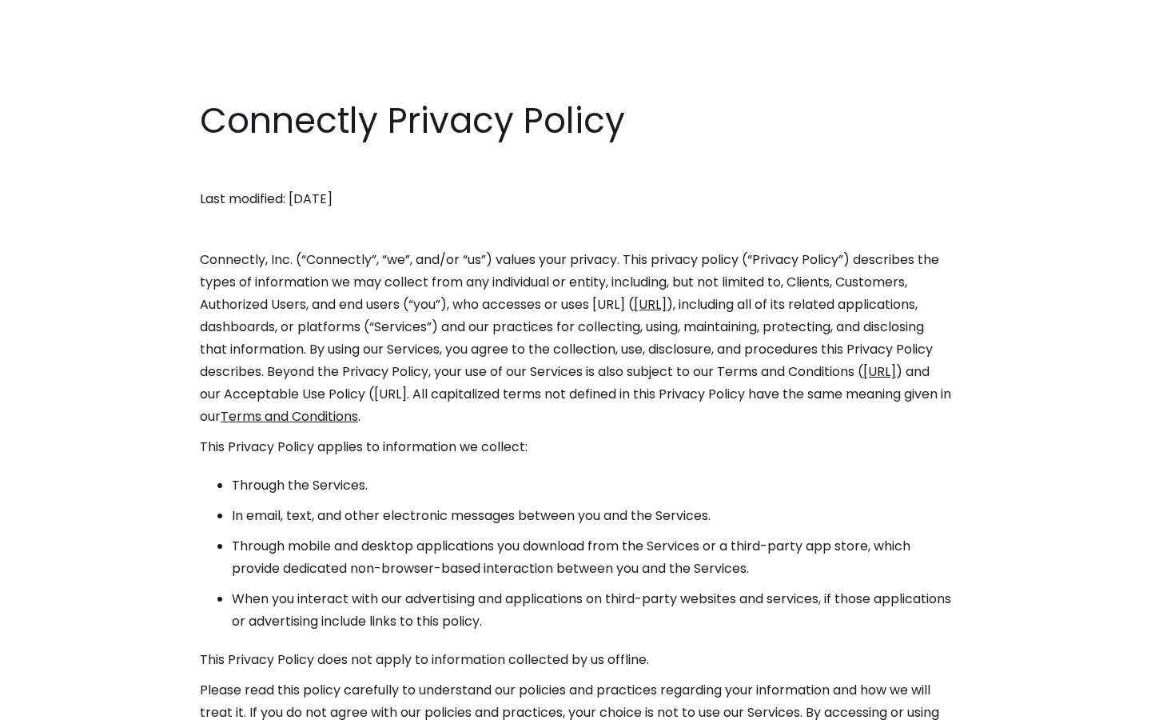  What do you see at coordinates (576, 121) in the screenshot?
I see `h1: Connectly Privacy Policy` at bounding box center [576, 121].